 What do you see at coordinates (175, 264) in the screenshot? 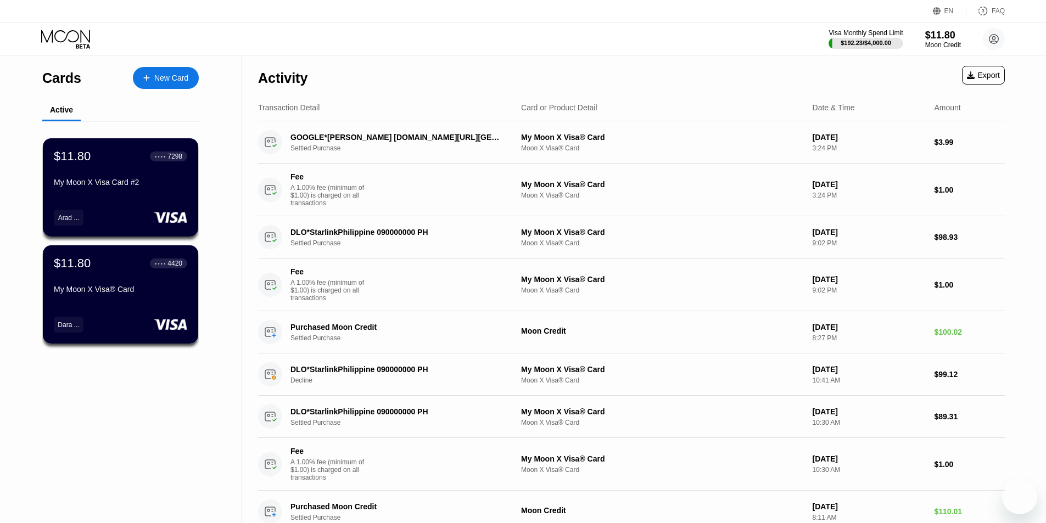
I see `div: 4420` at bounding box center [175, 264].